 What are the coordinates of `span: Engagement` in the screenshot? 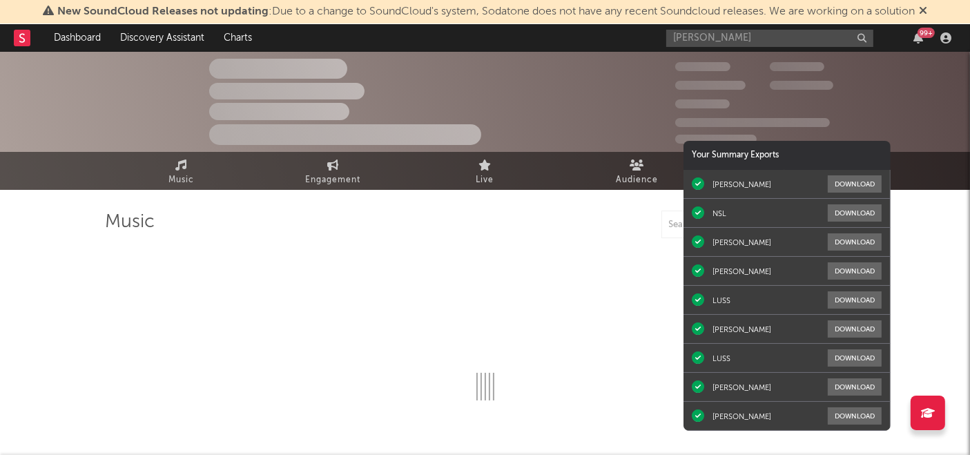 It's located at (334, 180).